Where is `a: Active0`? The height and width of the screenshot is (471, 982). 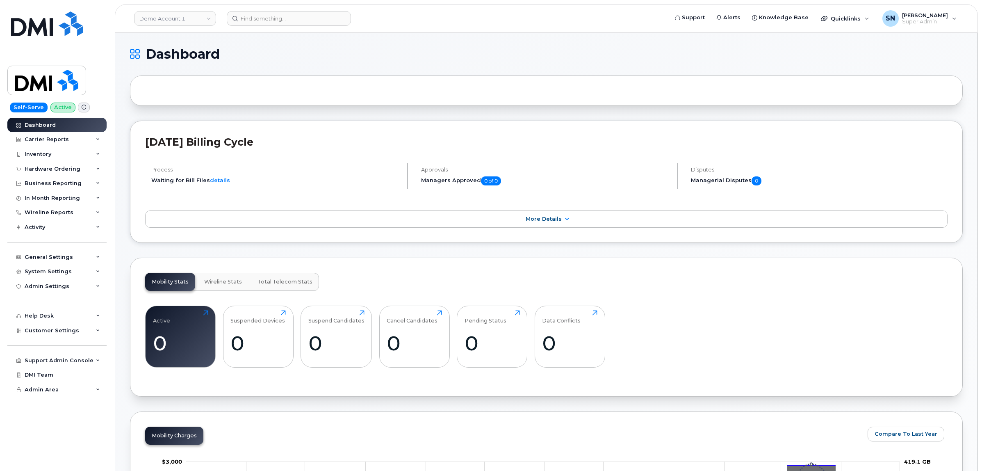
a: Active0 is located at coordinates (180, 336).